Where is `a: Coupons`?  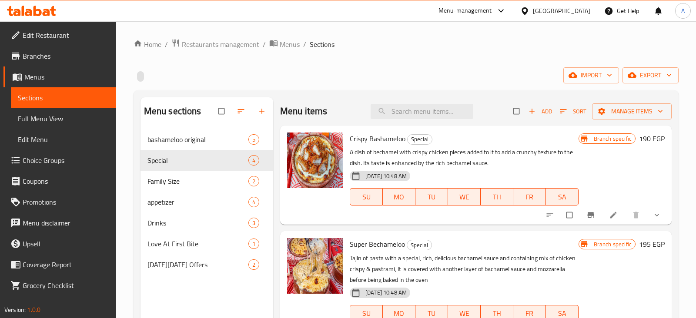
a: Coupons is located at coordinates (60, 181).